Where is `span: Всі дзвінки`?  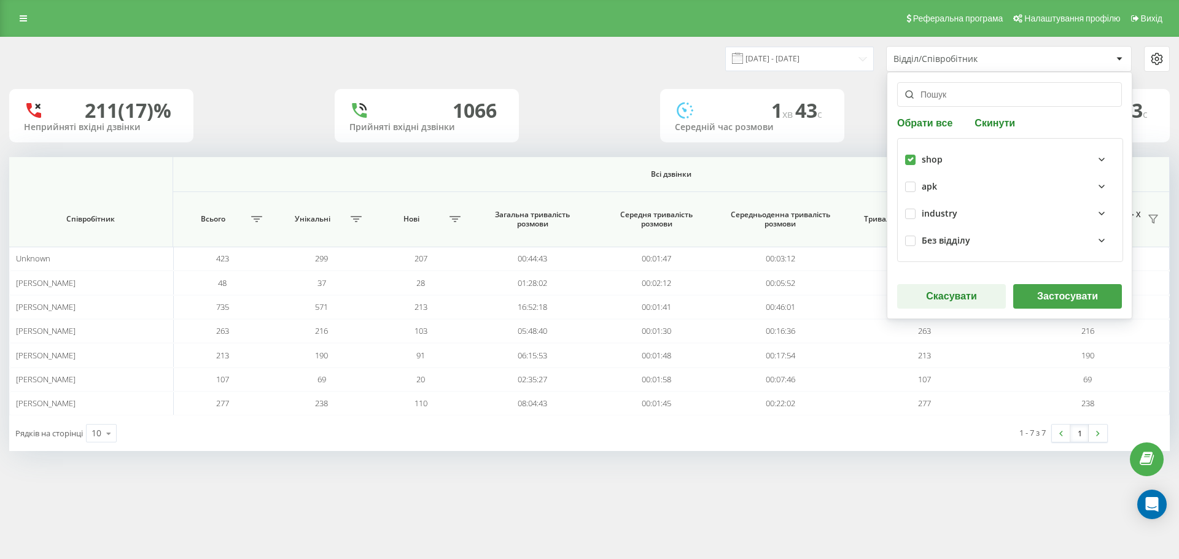 span: Всі дзвінки is located at coordinates (671, 174).